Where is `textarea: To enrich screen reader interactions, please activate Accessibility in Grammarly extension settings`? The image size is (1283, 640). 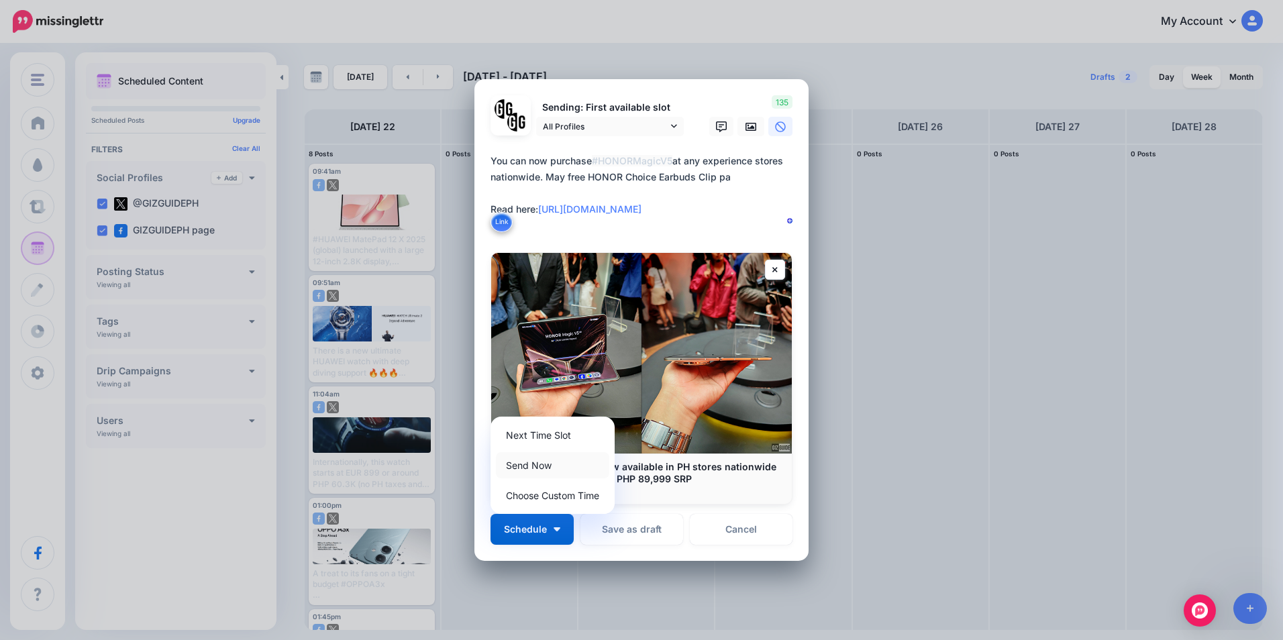 textarea: To enrich screen reader interactions, please activate Accessibility in Grammarly extension settings is located at coordinates (645, 193).